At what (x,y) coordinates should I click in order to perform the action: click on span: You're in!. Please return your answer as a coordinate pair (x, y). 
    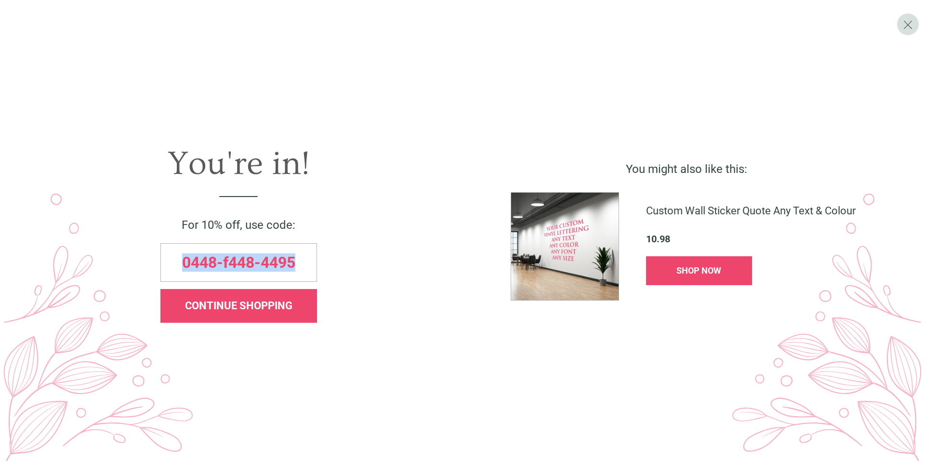
    Looking at the image, I should click on (239, 164).